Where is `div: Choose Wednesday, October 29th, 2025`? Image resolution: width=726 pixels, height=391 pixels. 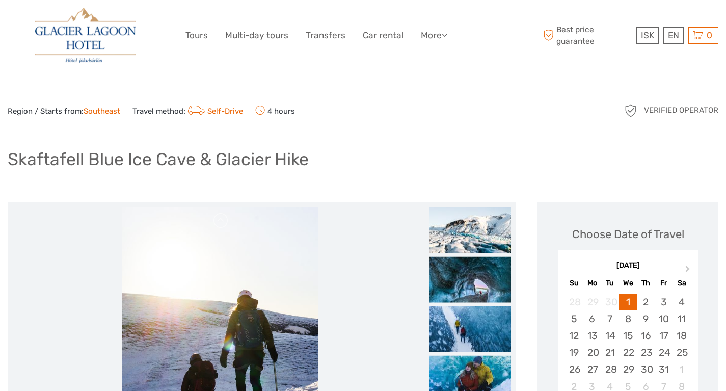 div: Choose Wednesday, October 29th, 2025 is located at coordinates (628, 369).